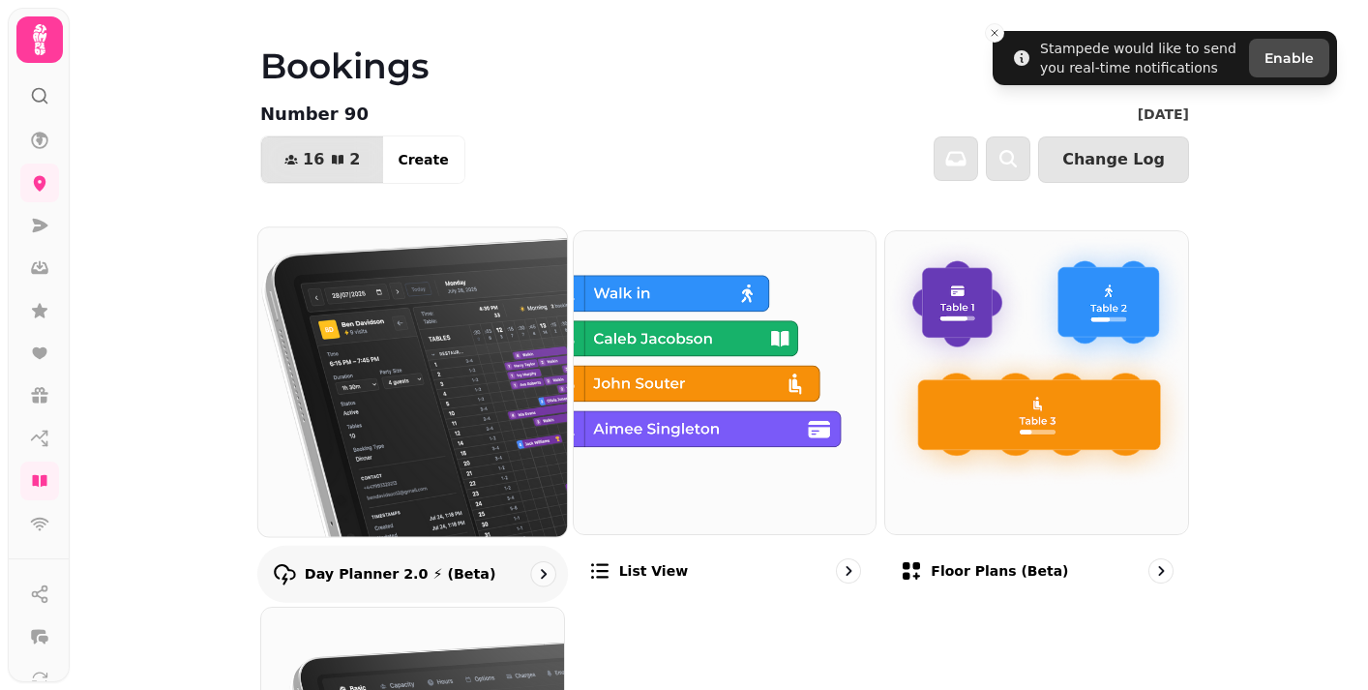  I want to click on p: Day Planner 2.0 ⚡ (Beta), so click(400, 574).